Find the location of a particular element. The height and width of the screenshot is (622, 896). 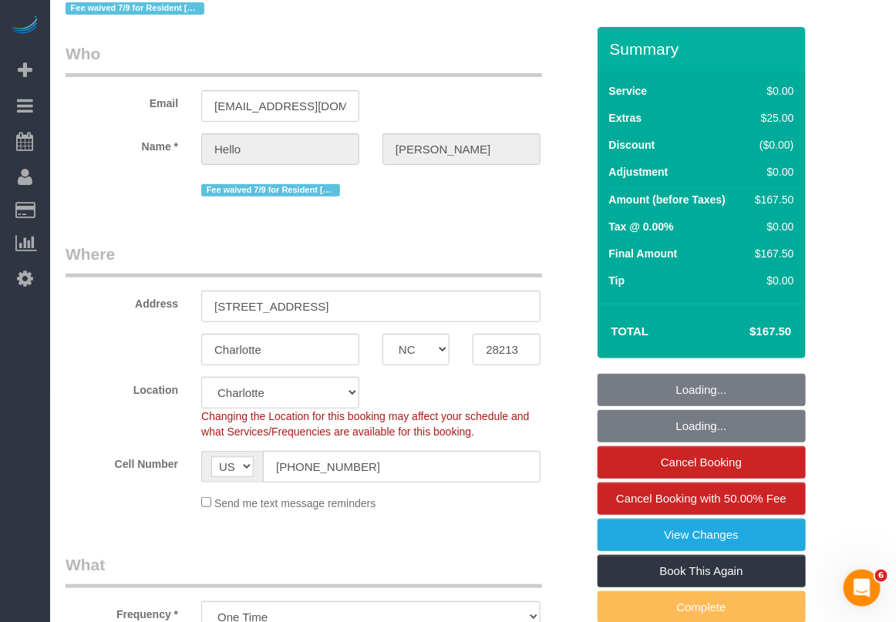

label: Location is located at coordinates (122, 387).